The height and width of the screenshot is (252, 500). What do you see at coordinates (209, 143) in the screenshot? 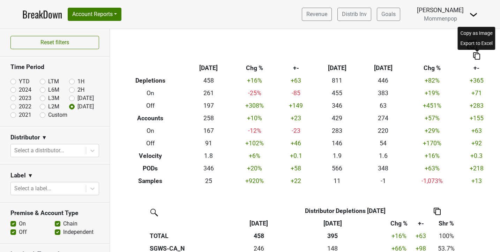
I see `td: 91` at bounding box center [209, 143].